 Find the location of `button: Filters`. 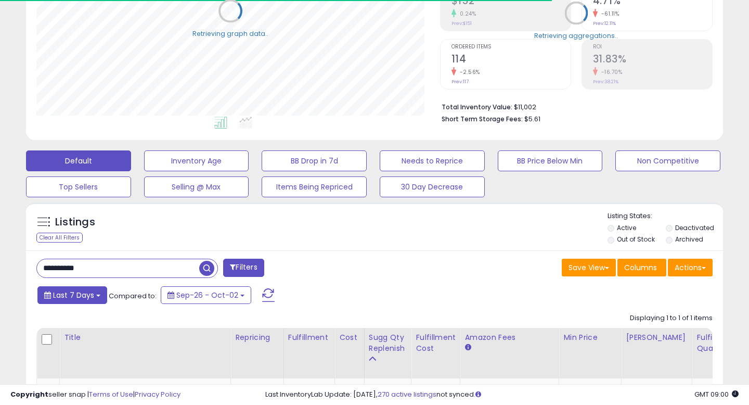

button: Filters is located at coordinates (243, 267).